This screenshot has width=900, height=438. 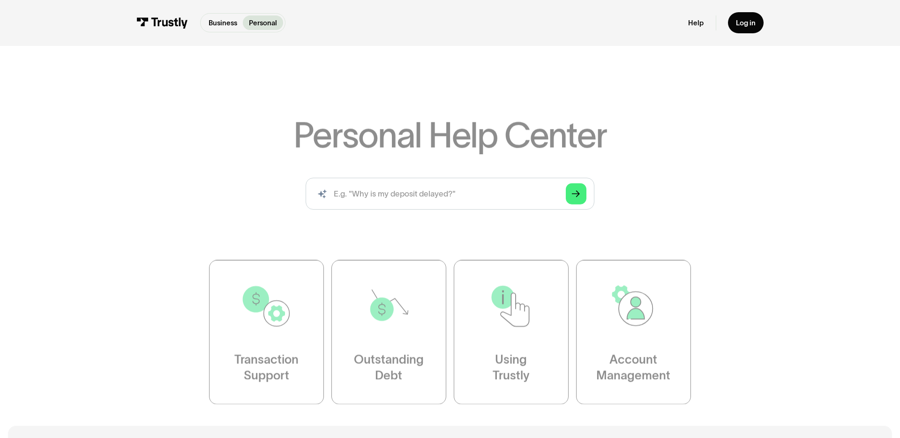 What do you see at coordinates (746, 23) in the screenshot?
I see `a: Log in` at bounding box center [746, 23].